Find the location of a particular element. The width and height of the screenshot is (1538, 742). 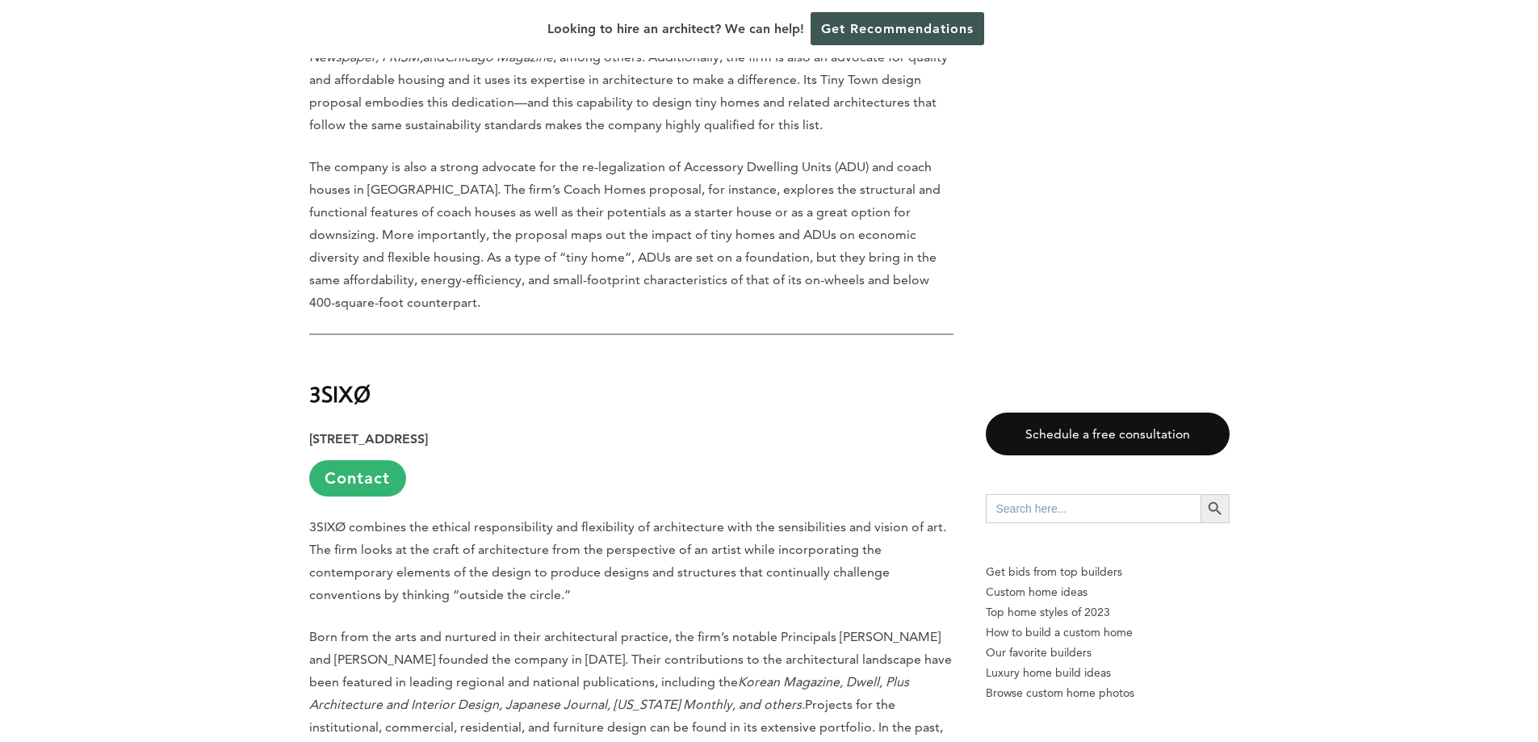

p: Luxury home build ideas is located at coordinates (1107, 672).